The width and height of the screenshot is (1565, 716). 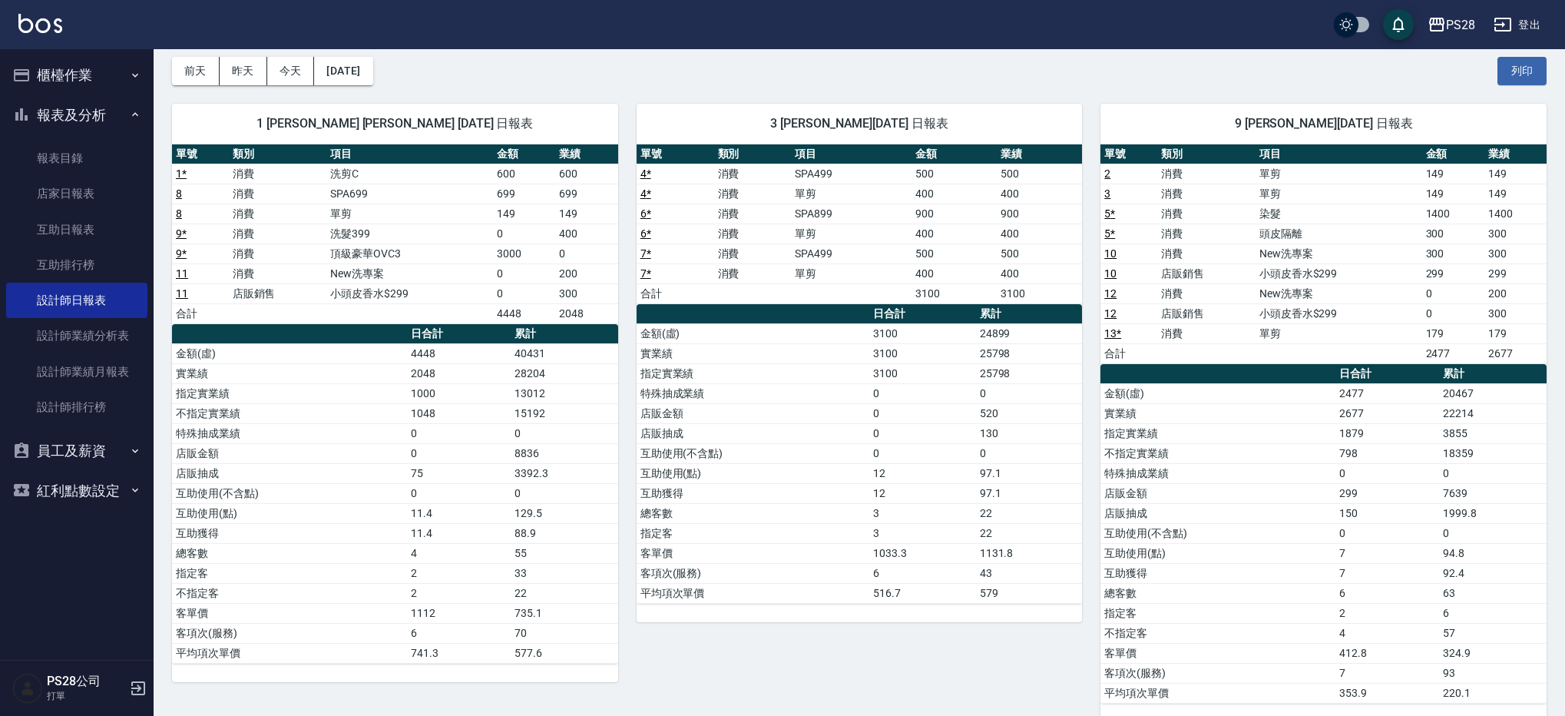 I want to click on td: 129.5, so click(x=565, y=513).